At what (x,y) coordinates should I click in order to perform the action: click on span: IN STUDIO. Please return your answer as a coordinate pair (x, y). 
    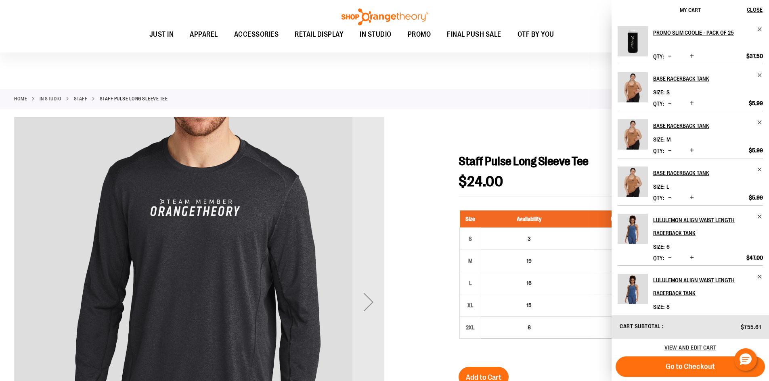
    Looking at the image, I should click on (375, 34).